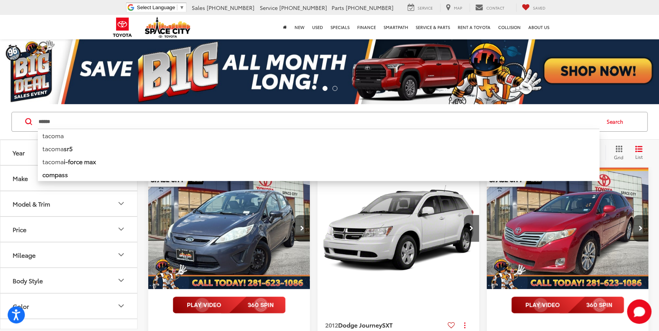  Describe the element at coordinates (69, 204) in the screenshot. I see `button: Model & TrimModel & Trim` at that location.